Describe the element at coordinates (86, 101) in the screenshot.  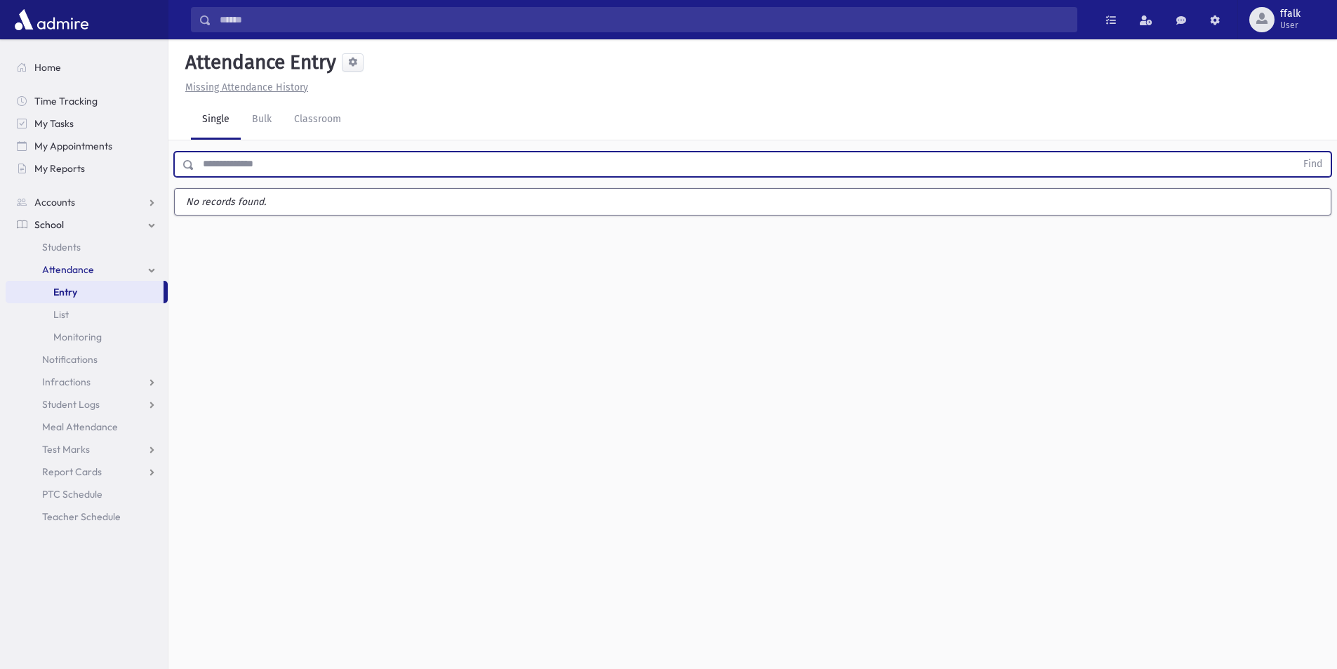
I see `a: Time Tracking` at that location.